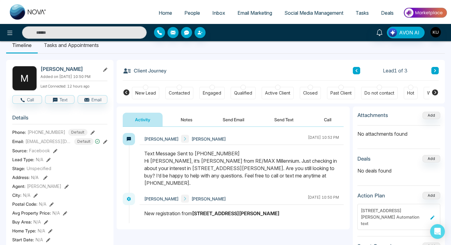  Describe the element at coordinates (22, 221) in the screenshot. I see `span: Buy Area :` at that location.